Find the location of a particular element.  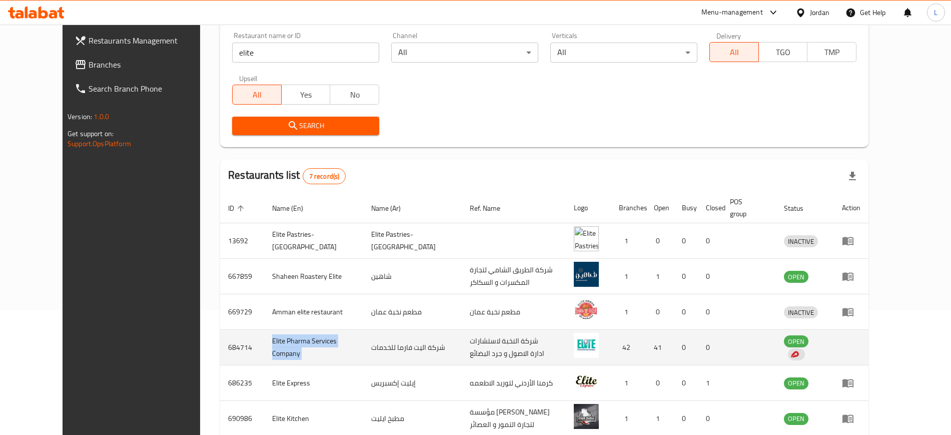

h2: Restaurants list is located at coordinates (287, 176).